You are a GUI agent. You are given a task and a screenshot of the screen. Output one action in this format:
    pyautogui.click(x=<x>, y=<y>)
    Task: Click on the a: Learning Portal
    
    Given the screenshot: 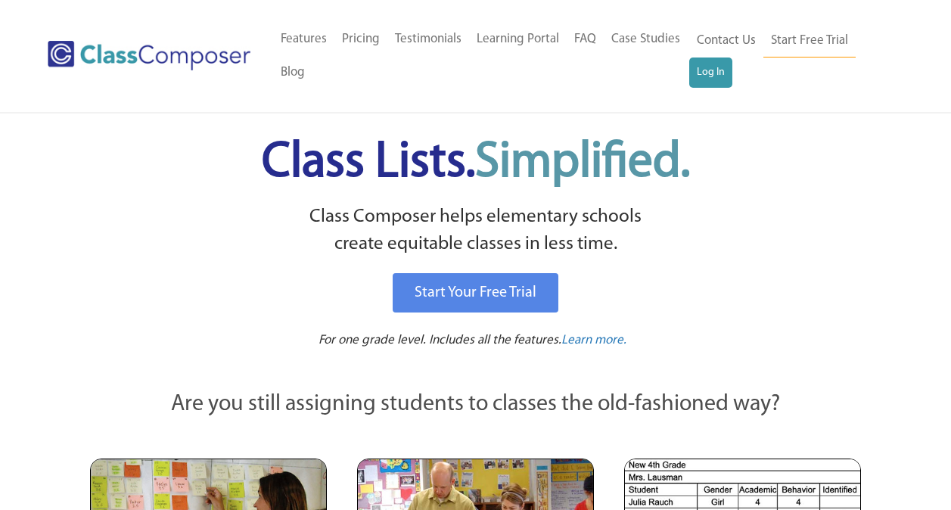 What is the action you would take?
    pyautogui.click(x=518, y=39)
    